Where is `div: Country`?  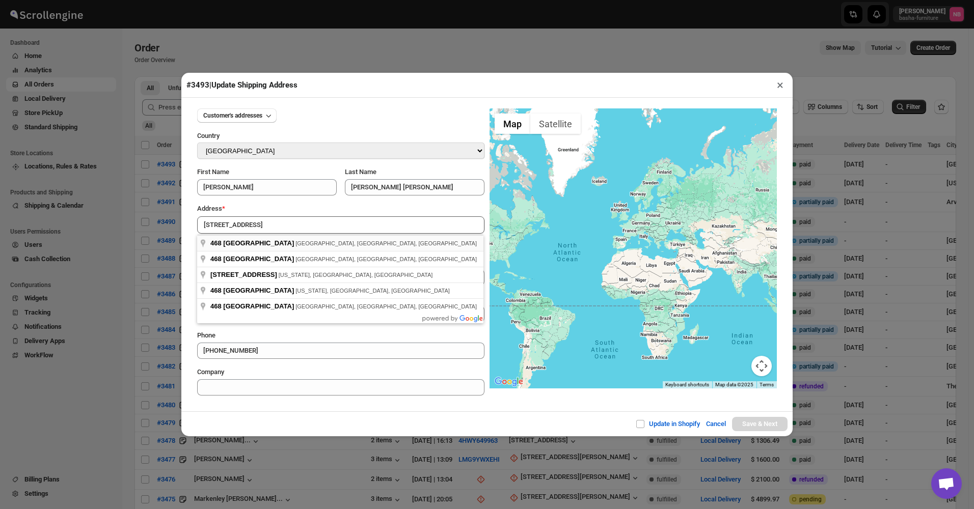
div: Country is located at coordinates (341, 136).